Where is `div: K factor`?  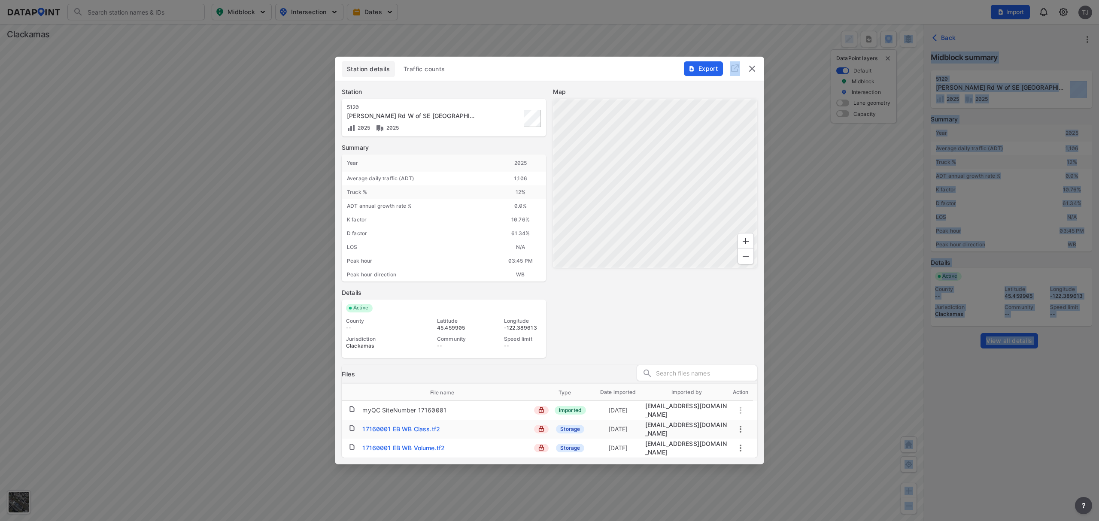
div: K factor is located at coordinates (418, 220).